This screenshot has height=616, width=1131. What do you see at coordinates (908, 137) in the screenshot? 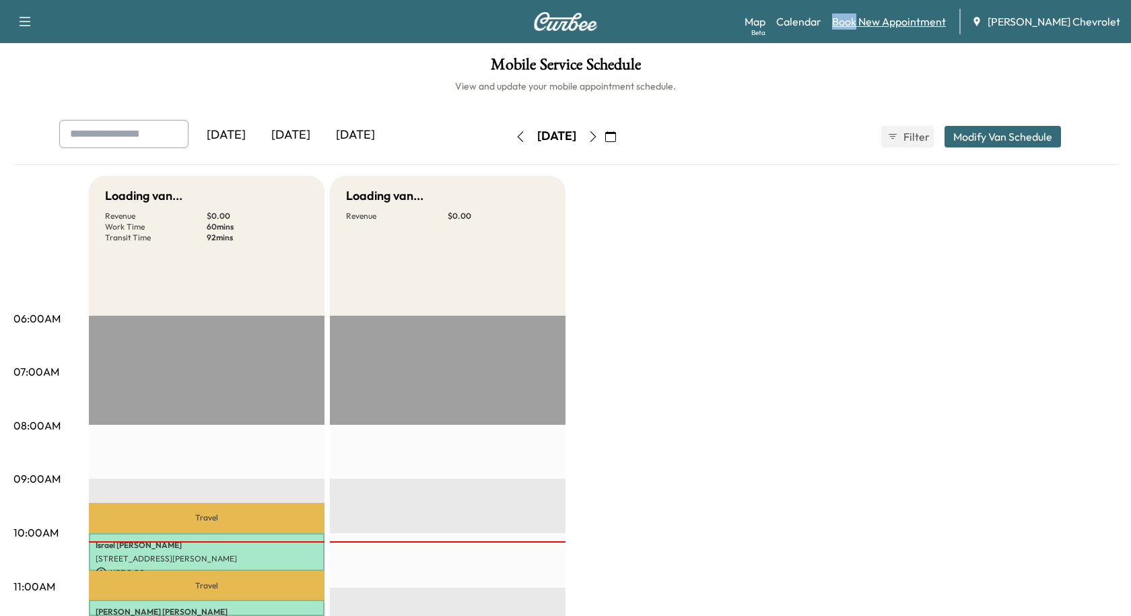
I see `button: Filter` at bounding box center [908, 137].